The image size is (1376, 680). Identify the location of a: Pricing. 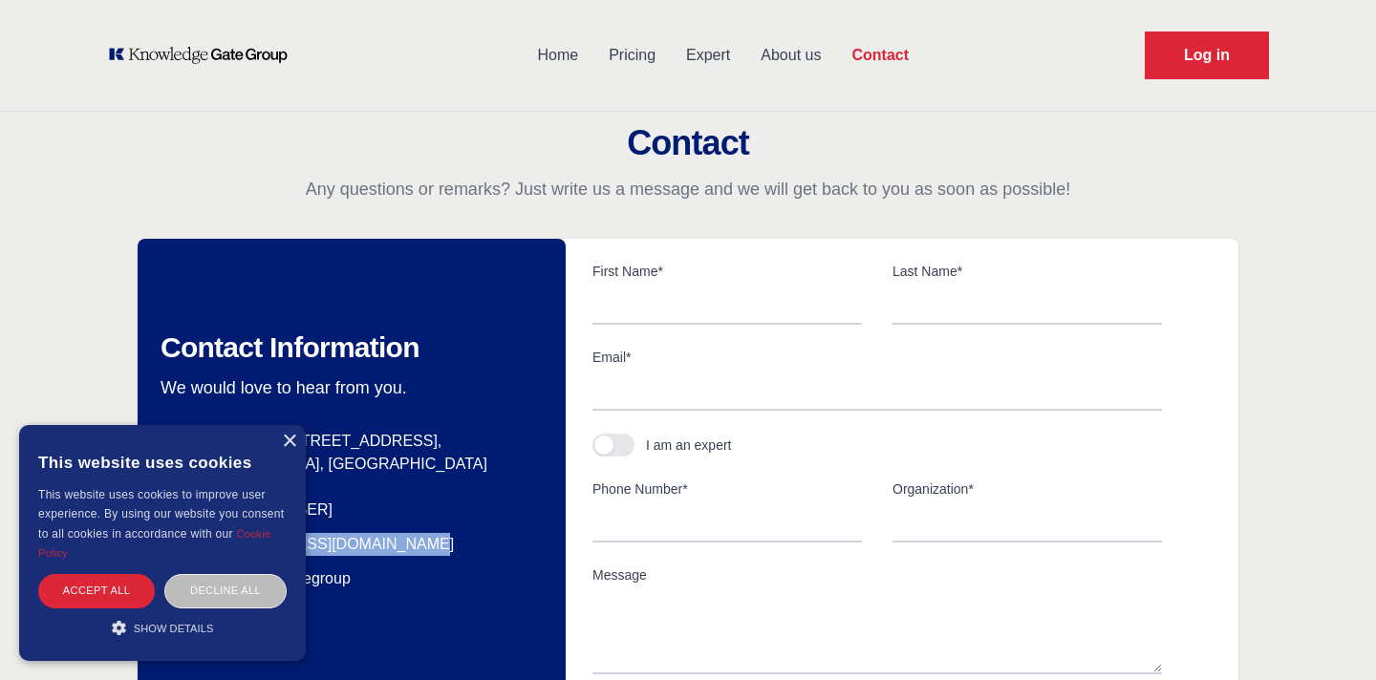
(632, 55).